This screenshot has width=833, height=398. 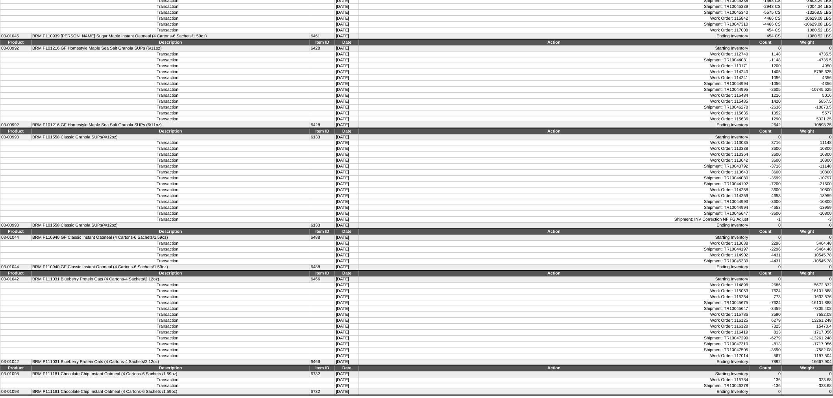 What do you see at coordinates (765, 220) in the screenshot?
I see `td: -1` at bounding box center [765, 220].